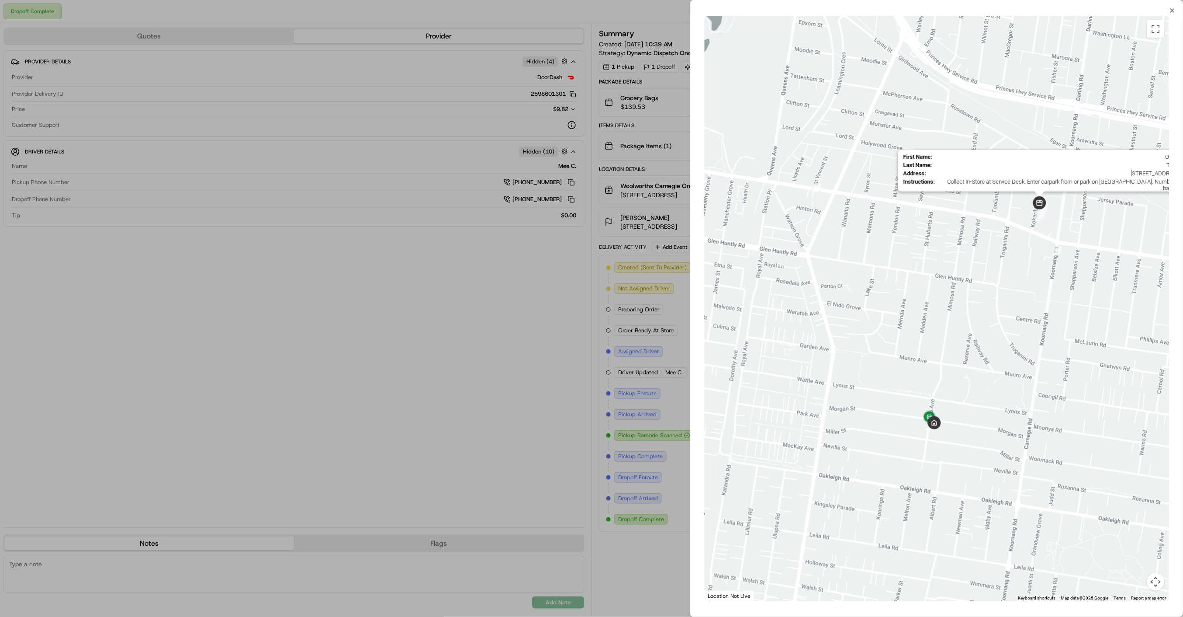 The height and width of the screenshot is (617, 1183). What do you see at coordinates (817, 188) in the screenshot?
I see `div: 1` at bounding box center [817, 188].